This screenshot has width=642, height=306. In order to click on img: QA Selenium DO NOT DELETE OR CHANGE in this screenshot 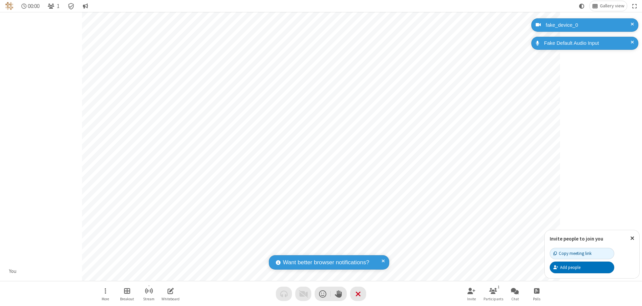, I will do `click(9, 6)`.